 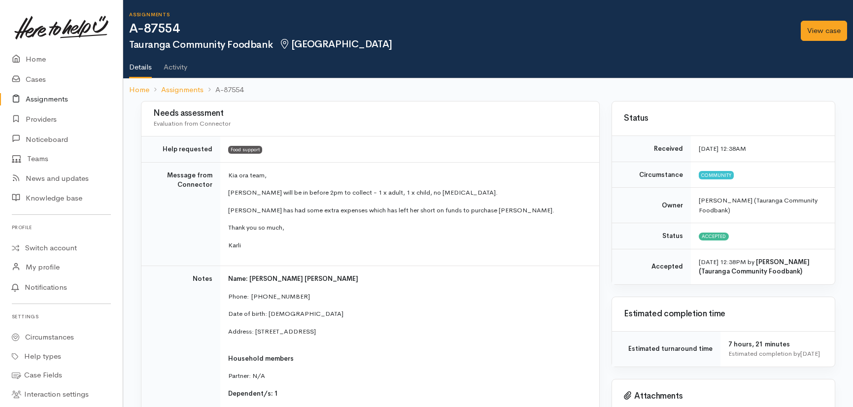 I want to click on span: 7 hours, 21 minutes, so click(x=759, y=344).